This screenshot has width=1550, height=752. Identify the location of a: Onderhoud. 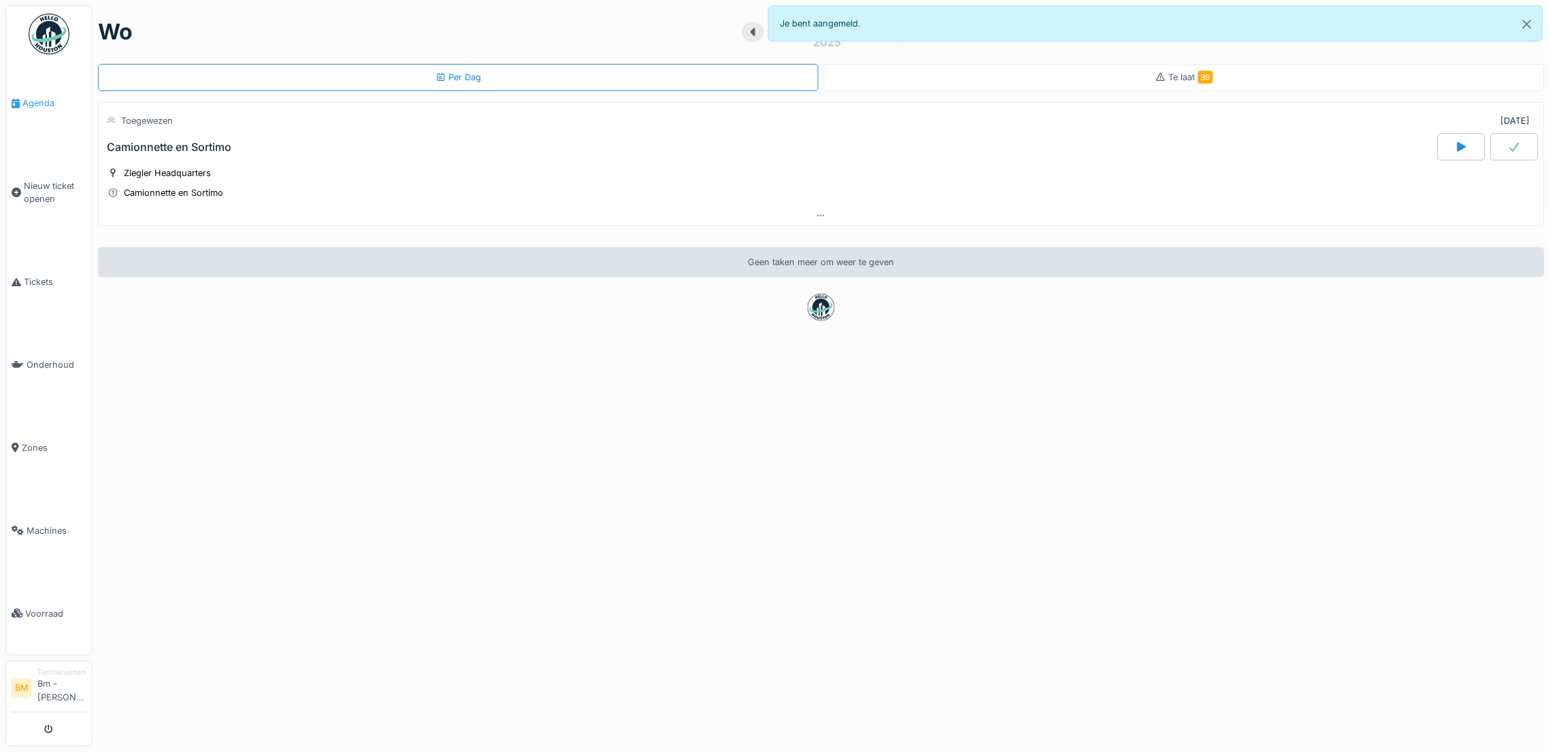
(49, 365).